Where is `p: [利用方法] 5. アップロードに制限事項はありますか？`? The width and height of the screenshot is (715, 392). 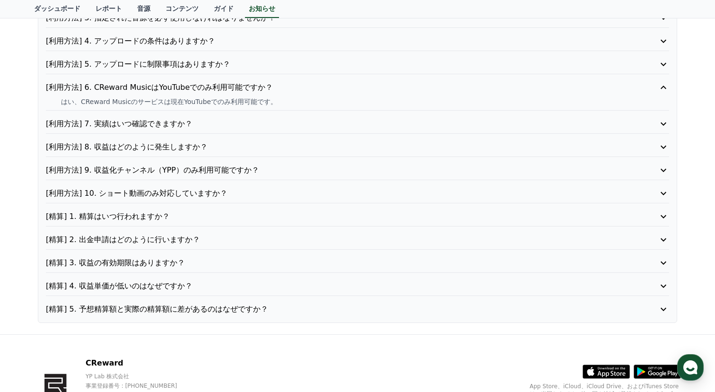 p: [利用方法] 5. アップロードに制限事項はありますか？ is located at coordinates (332, 64).